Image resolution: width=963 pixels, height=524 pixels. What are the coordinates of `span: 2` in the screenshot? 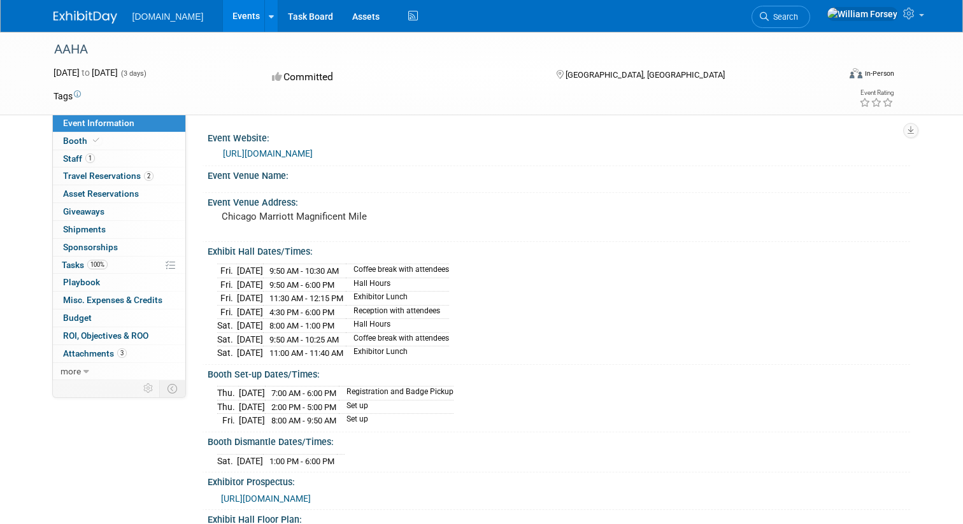 It's located at (148, 176).